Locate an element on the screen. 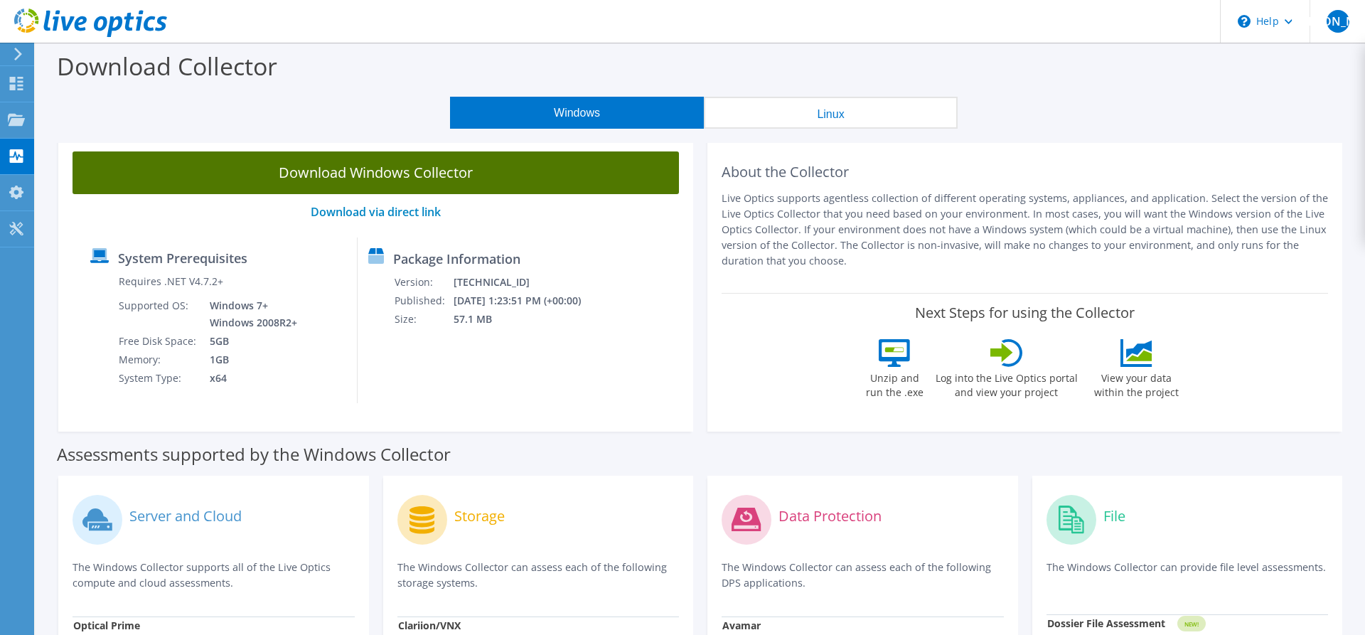 The height and width of the screenshot is (635, 1365). button: Linux is located at coordinates (830, 112).